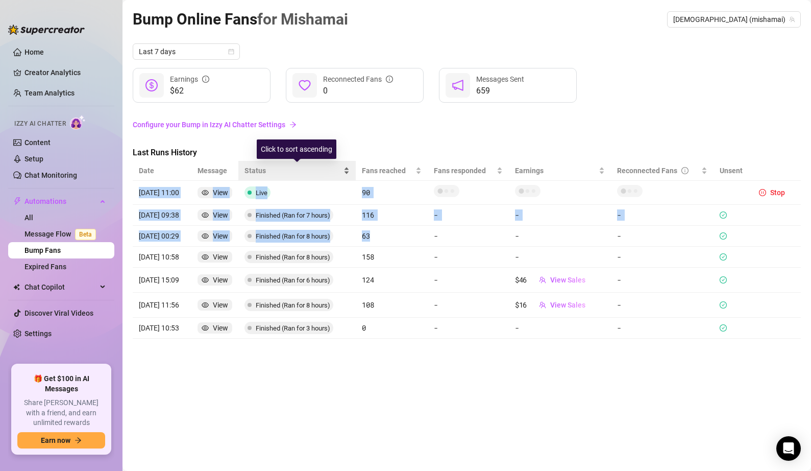 This screenshot has width=811, height=471. Describe the element at coordinates (189, 91) in the screenshot. I see `span: $62` at that location.